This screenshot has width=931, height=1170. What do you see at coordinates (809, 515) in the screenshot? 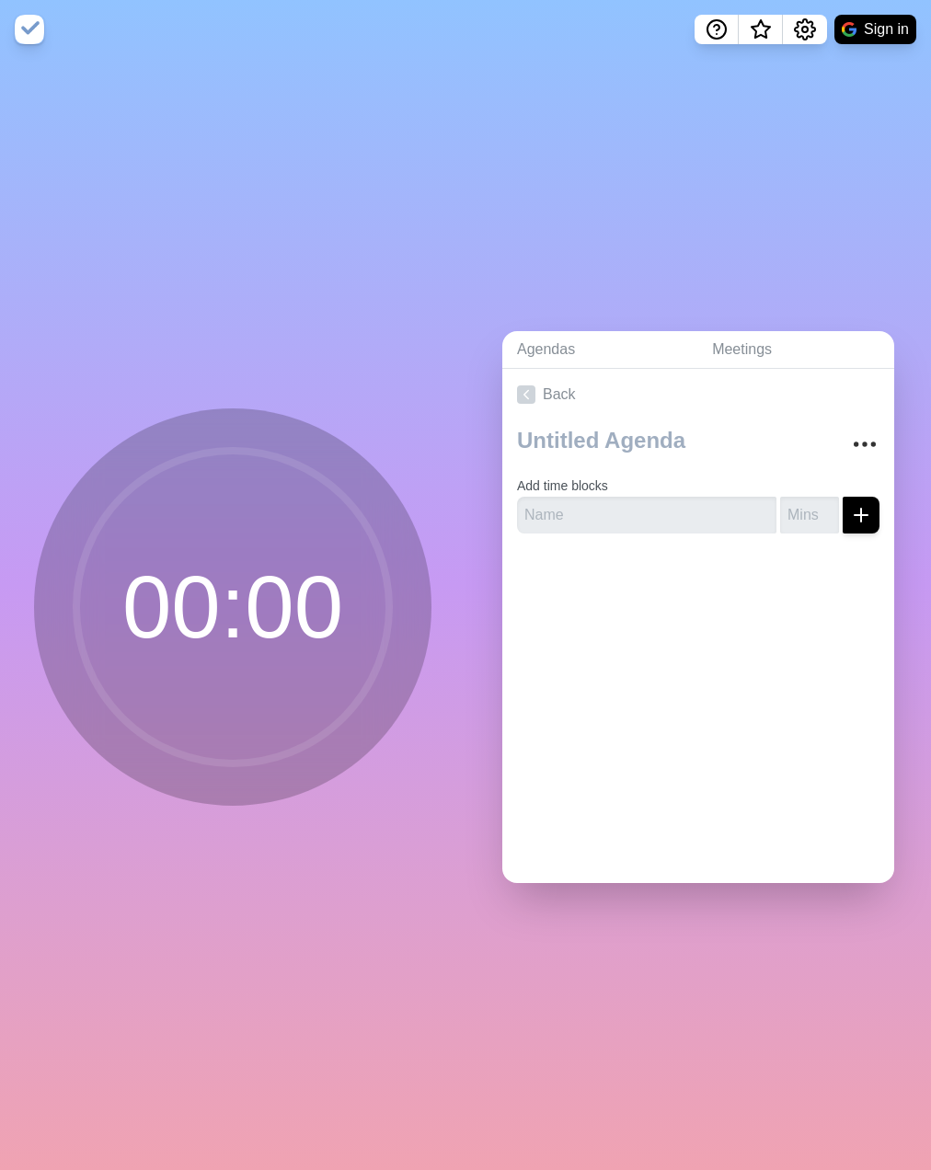
I see `input: Mins` at bounding box center [809, 515].